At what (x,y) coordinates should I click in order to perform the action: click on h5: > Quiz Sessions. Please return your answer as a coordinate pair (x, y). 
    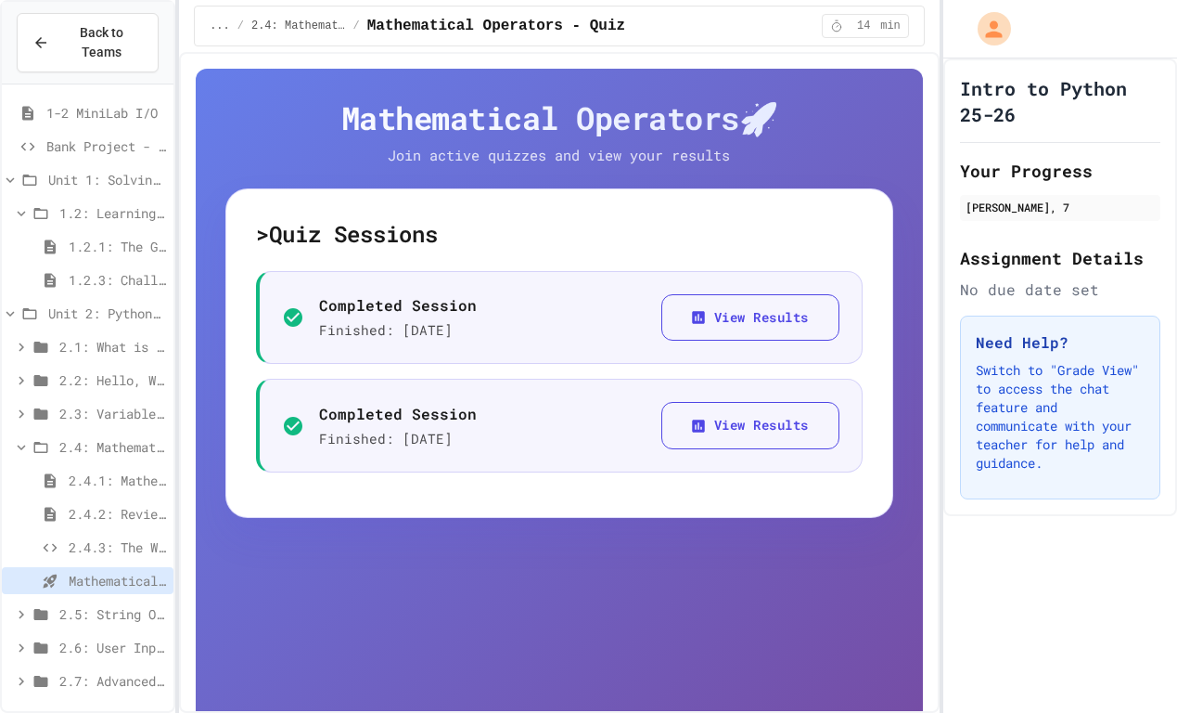
    Looking at the image, I should click on (559, 234).